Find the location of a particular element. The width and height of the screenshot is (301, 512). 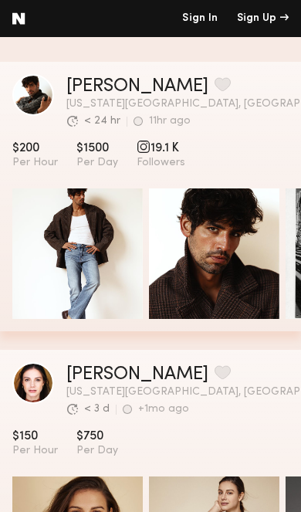

div: Sign Up is located at coordinates (263, 19).